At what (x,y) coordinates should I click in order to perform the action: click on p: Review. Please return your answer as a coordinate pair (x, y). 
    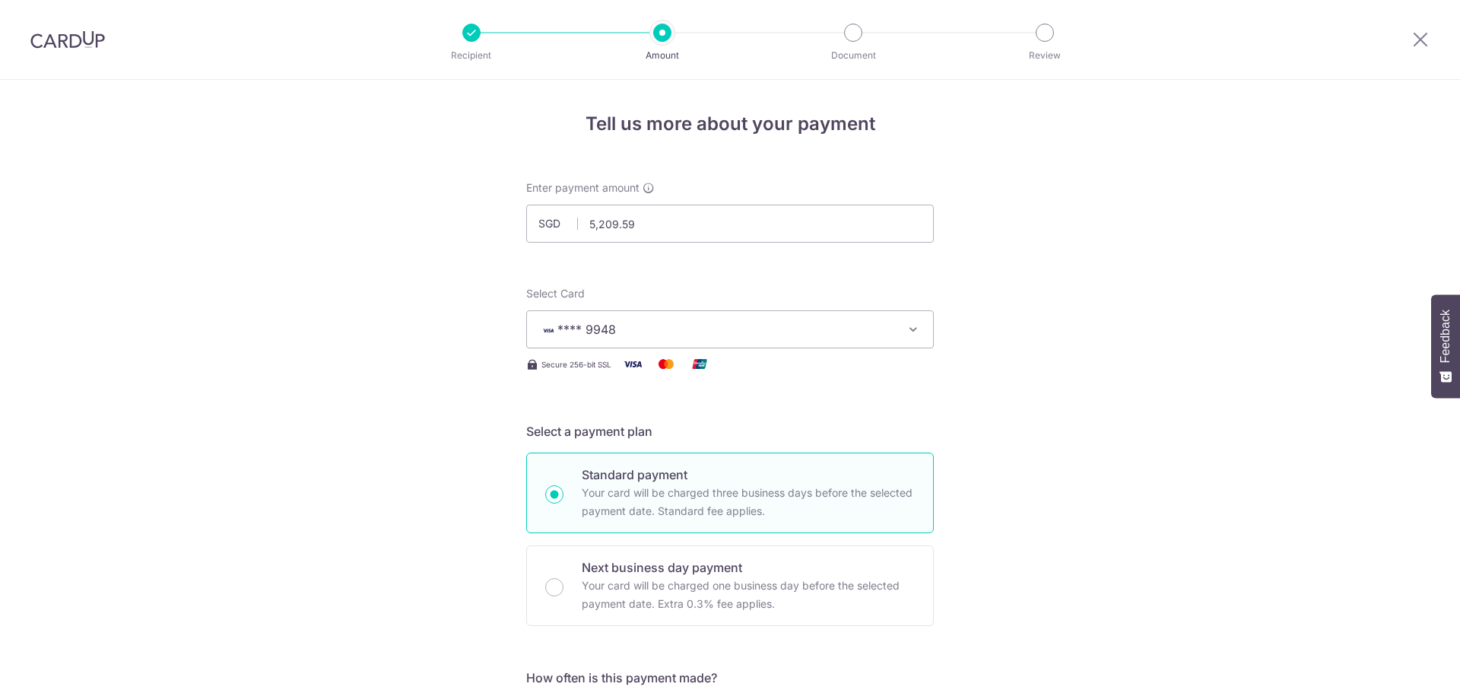
    Looking at the image, I should click on (1045, 56).